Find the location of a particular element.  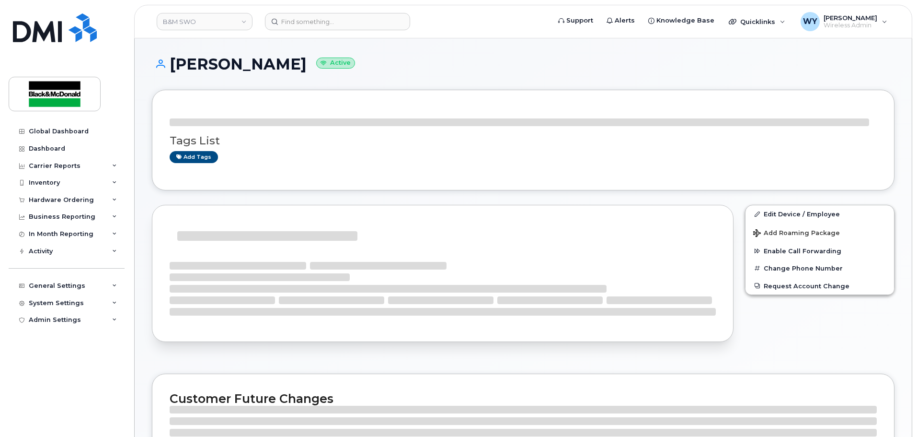

a: Edit Device / Employee is located at coordinates (820, 214).